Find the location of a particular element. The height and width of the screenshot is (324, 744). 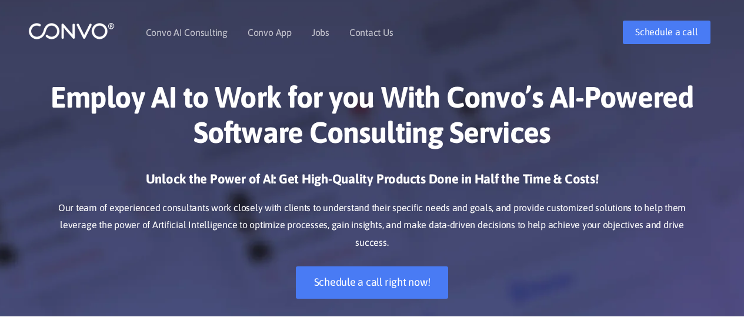

a: Schedule a call right now! is located at coordinates (372, 282).